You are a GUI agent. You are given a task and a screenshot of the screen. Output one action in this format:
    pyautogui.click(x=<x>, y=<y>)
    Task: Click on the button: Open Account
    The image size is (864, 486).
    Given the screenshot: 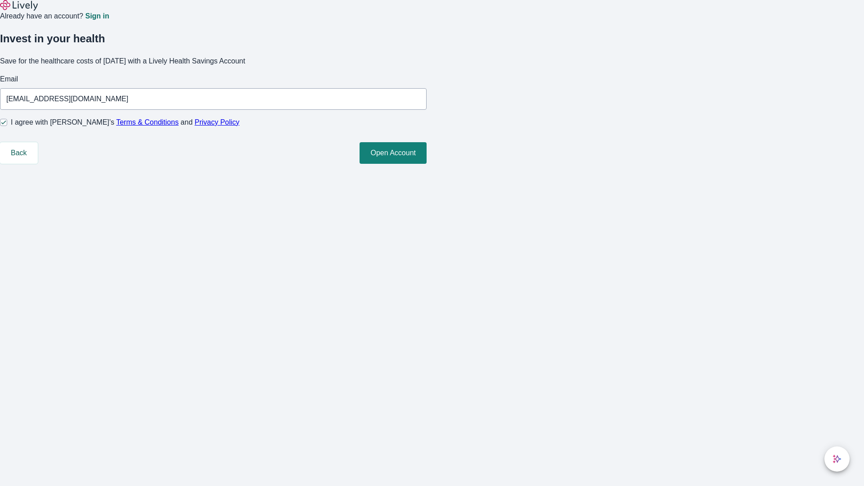 What is the action you would take?
    pyautogui.click(x=393, y=153)
    